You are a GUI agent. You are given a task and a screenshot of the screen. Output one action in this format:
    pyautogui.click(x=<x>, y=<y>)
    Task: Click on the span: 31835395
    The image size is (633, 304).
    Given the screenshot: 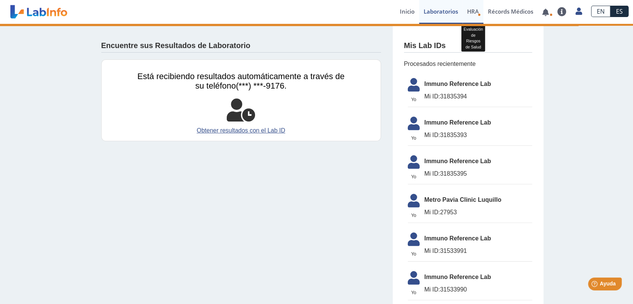 What is the action you would take?
    pyautogui.click(x=478, y=174)
    